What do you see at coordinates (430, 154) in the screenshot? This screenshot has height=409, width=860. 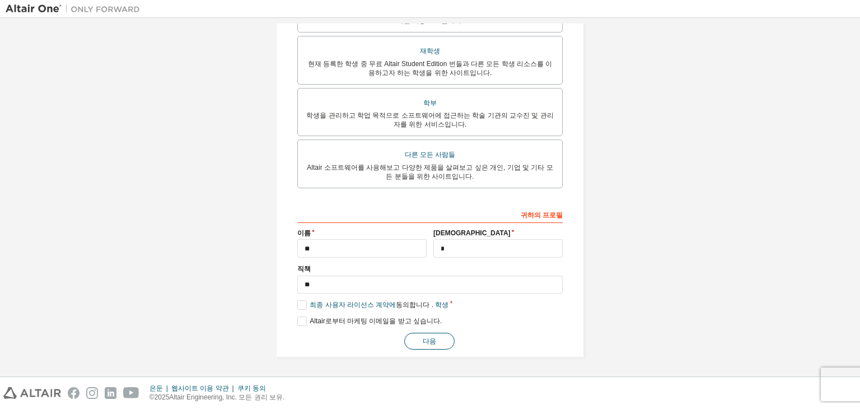 I see `font: 다른 모든 사람들` at bounding box center [430, 154].